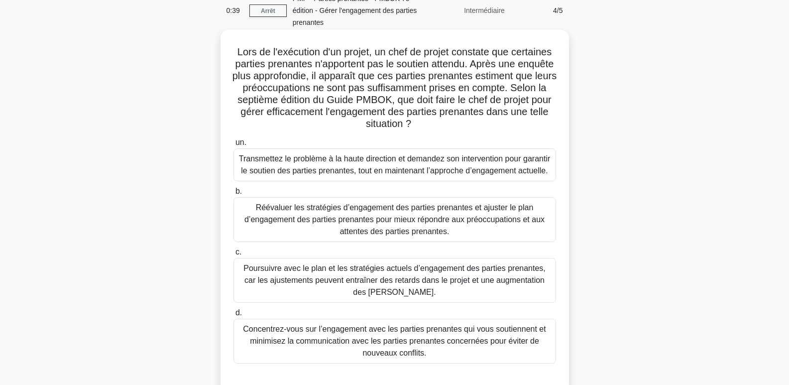 This screenshot has width=789, height=385. What do you see at coordinates (394, 280) in the screenshot?
I see `font: Poursuivre avec le plan et les stratégies actuels d’engagement des parties prenantes, car les aju...` at bounding box center [394, 280].